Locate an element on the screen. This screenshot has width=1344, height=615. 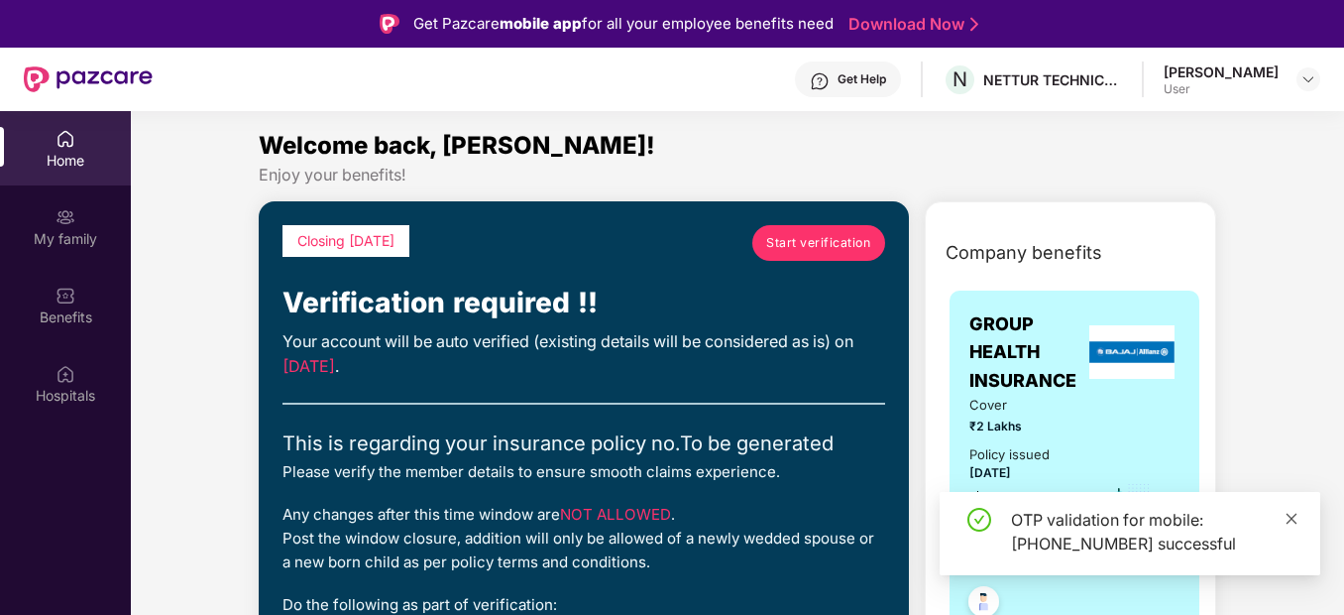
img: svg+xml;base64,PHN2ZyB3aWR0aD0iMjAiIGhlaWdodD0iMjAiIHZpZXdCb3g9IjAgMCAyMCAyMCIgZmlsbD0ibm9uZSIgeG... is located at coordinates (65, 217).